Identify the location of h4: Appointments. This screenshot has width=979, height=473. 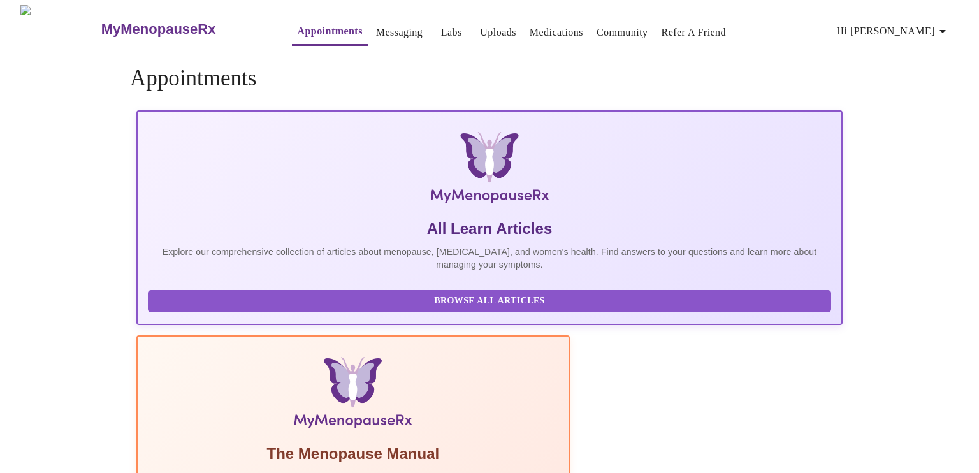
(490, 78).